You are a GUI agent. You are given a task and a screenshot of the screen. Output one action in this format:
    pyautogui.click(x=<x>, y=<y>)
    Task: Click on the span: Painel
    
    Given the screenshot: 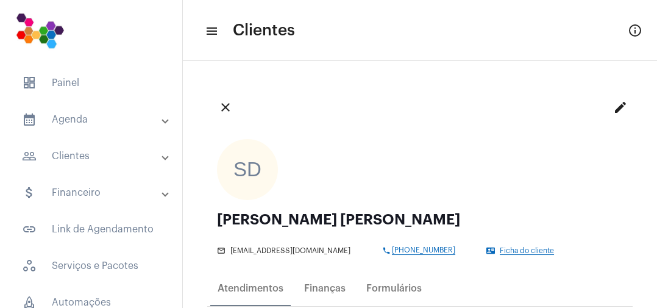 What is the action you would take?
    pyautogui.click(x=91, y=83)
    